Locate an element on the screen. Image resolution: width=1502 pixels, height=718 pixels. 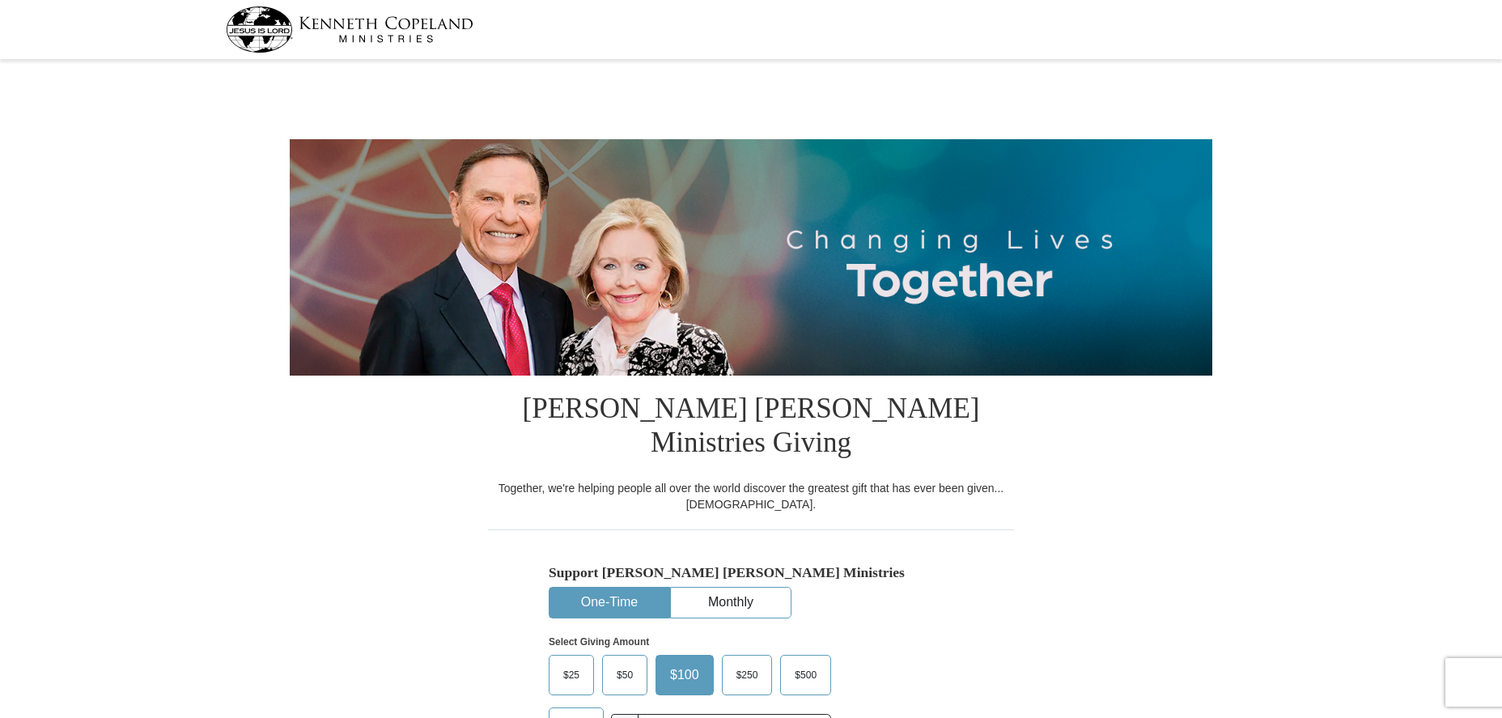
button: One-Time is located at coordinates (610, 602).